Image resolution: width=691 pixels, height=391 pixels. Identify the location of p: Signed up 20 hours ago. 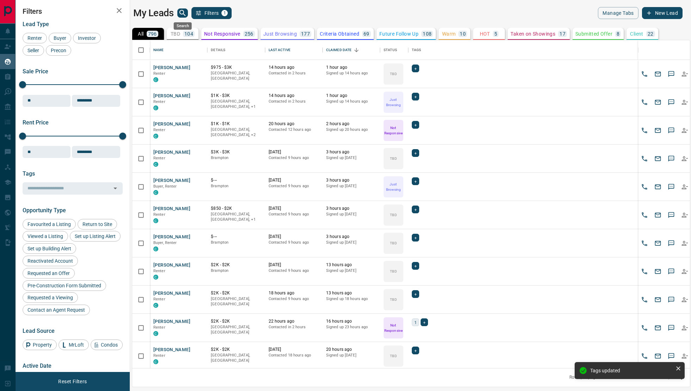
(351, 130).